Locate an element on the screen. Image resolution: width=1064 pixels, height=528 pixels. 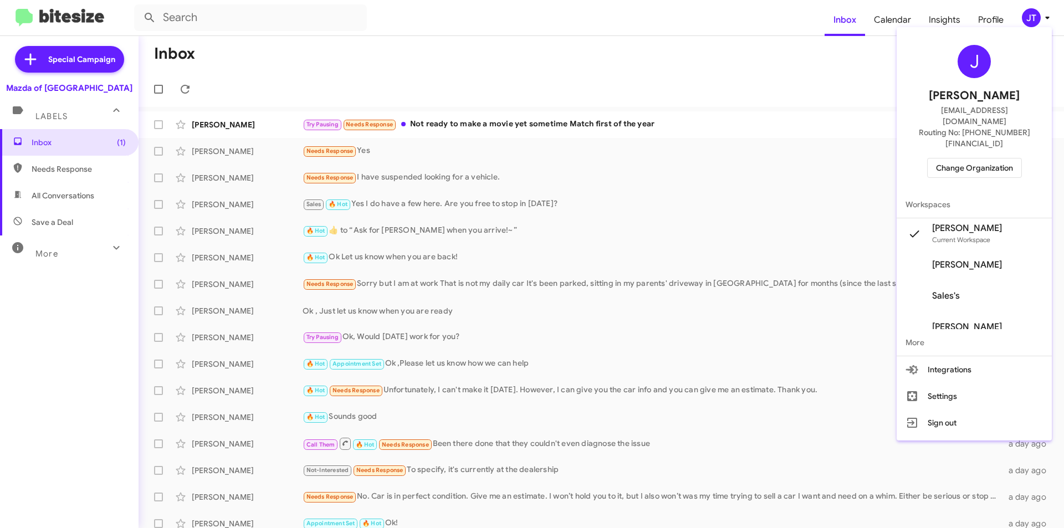
span: Current Workspace is located at coordinates (961, 239).